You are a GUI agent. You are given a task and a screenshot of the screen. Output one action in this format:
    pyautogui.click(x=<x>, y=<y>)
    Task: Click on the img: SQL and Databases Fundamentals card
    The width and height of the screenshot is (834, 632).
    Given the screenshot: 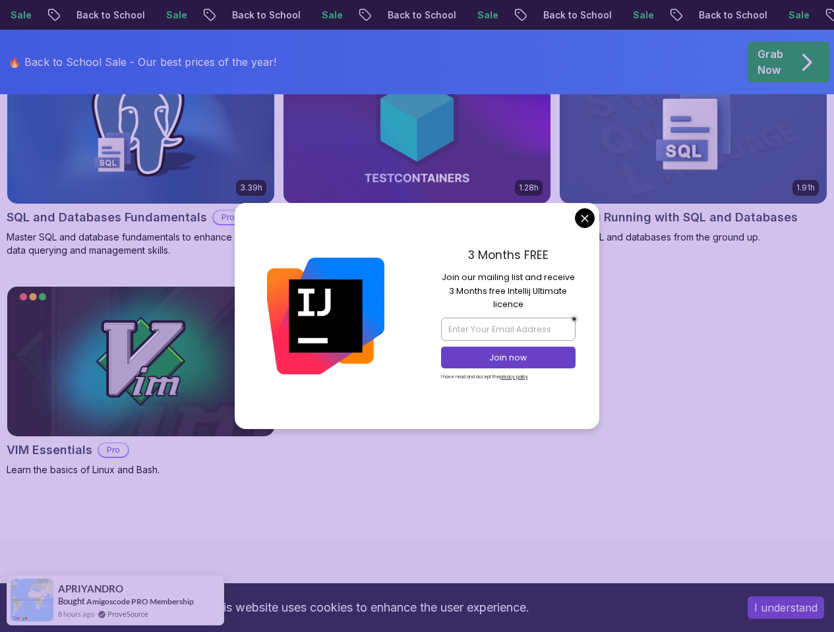 What is the action you would take?
    pyautogui.click(x=140, y=129)
    